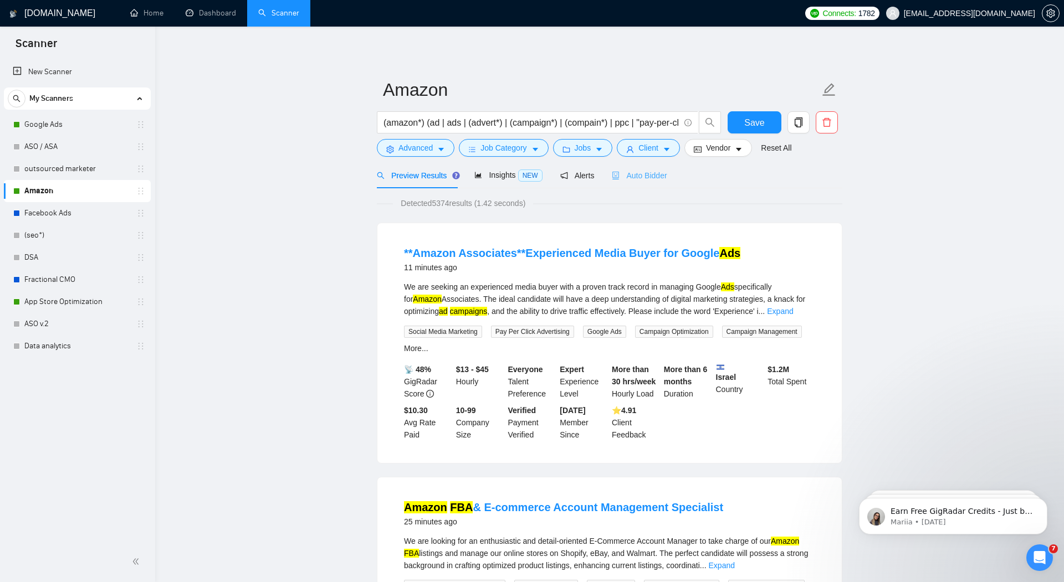  What do you see at coordinates (648, 148) in the screenshot?
I see `span: Client` at bounding box center [648, 148].